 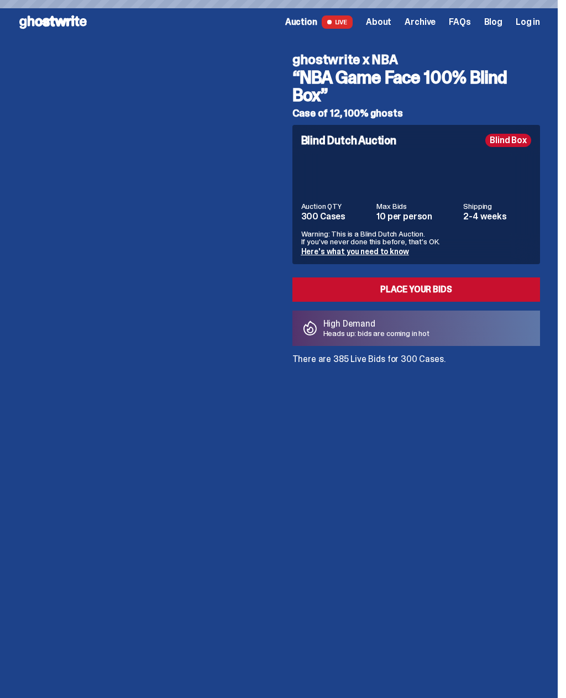 I want to click on dt: Auction QTY, so click(x=335, y=206).